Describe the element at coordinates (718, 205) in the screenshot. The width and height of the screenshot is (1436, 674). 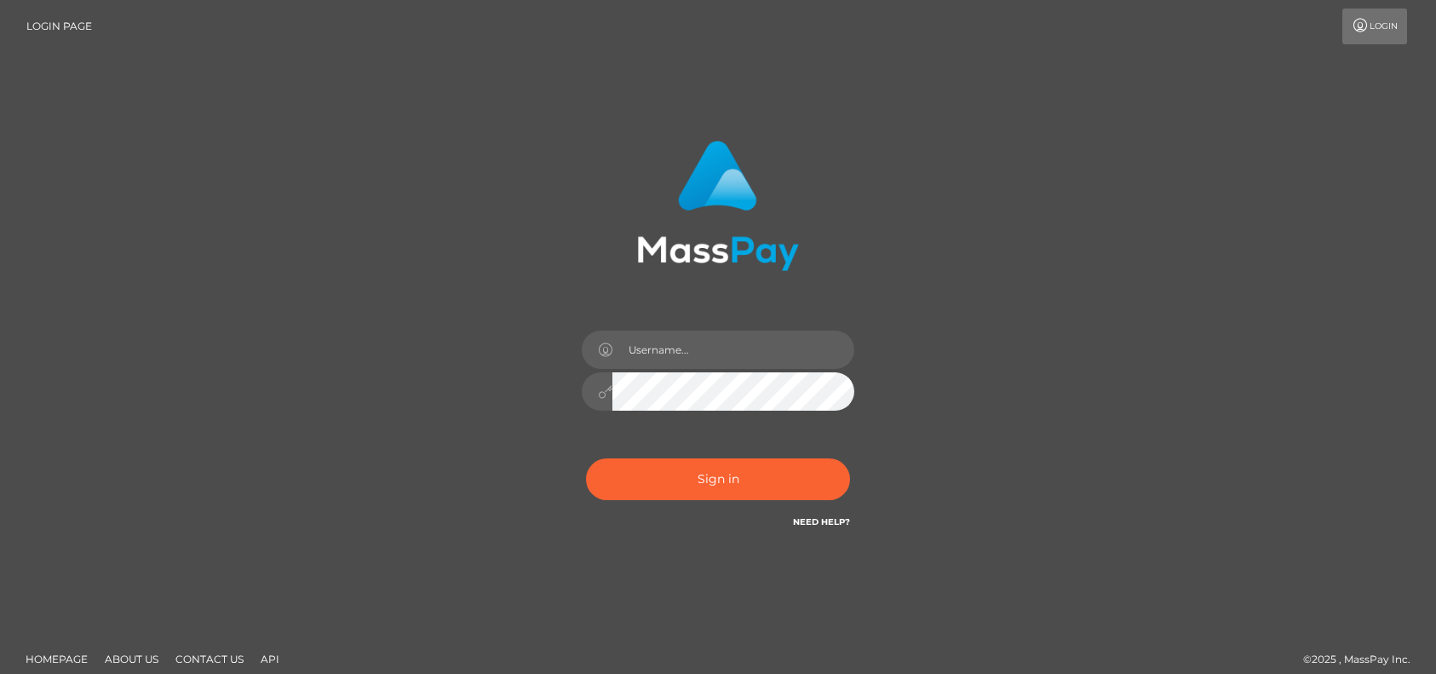
I see `img: MassPay Login` at that location.